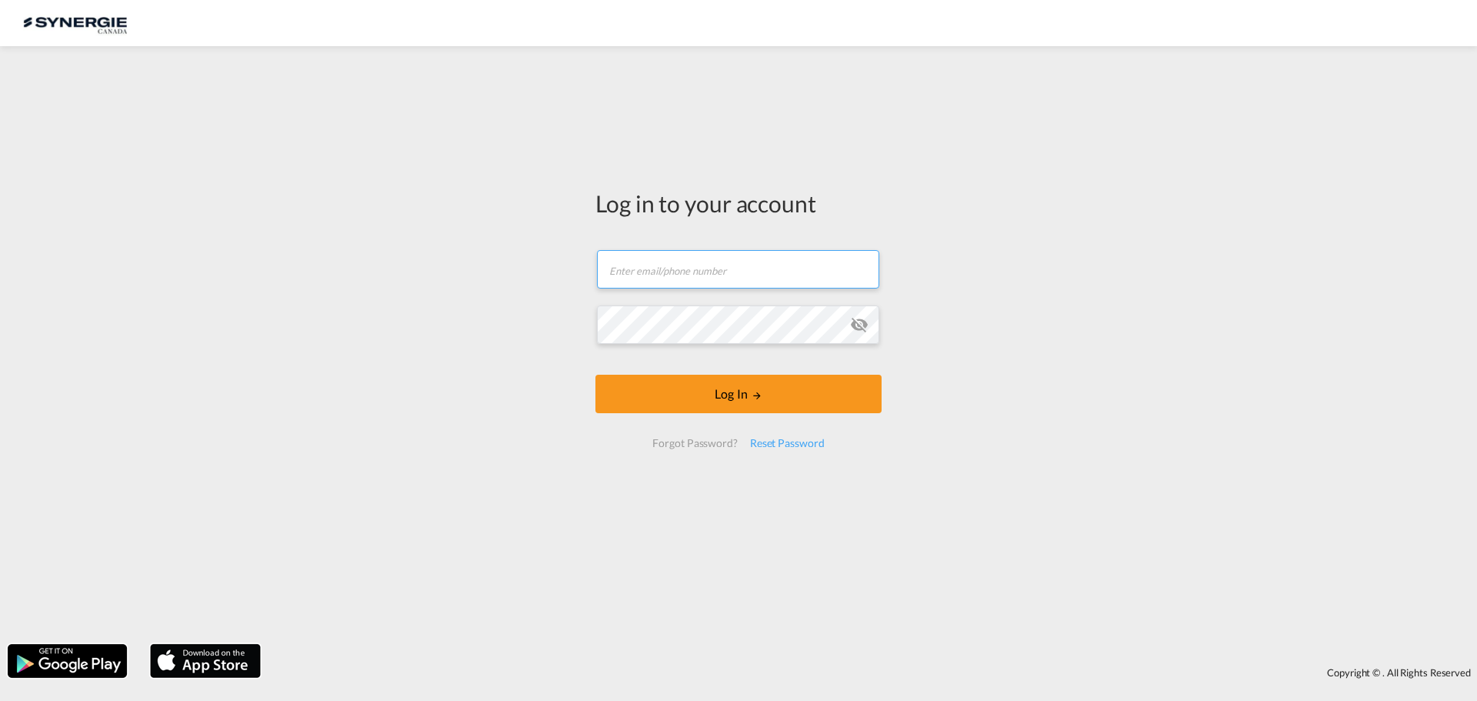  I want to click on md-icon: icon-eye-off, so click(859, 325).